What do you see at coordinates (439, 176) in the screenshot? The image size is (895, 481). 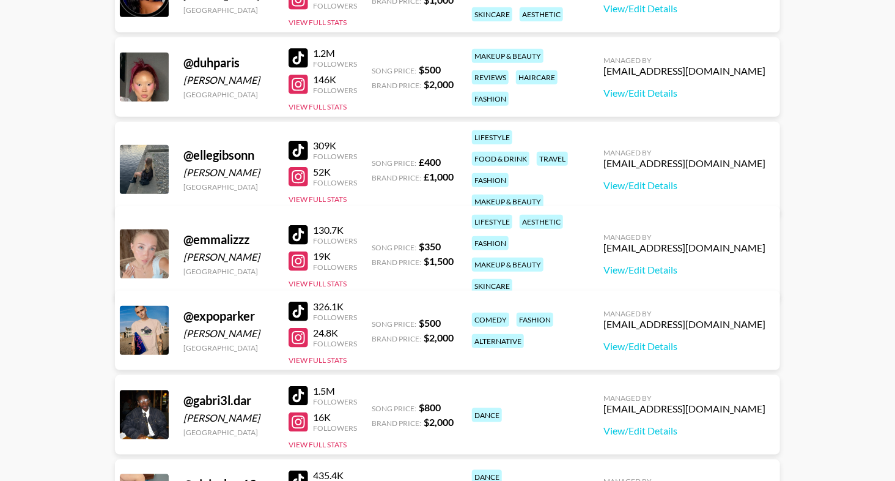 I see `strong: £ 1,000` at bounding box center [439, 176].